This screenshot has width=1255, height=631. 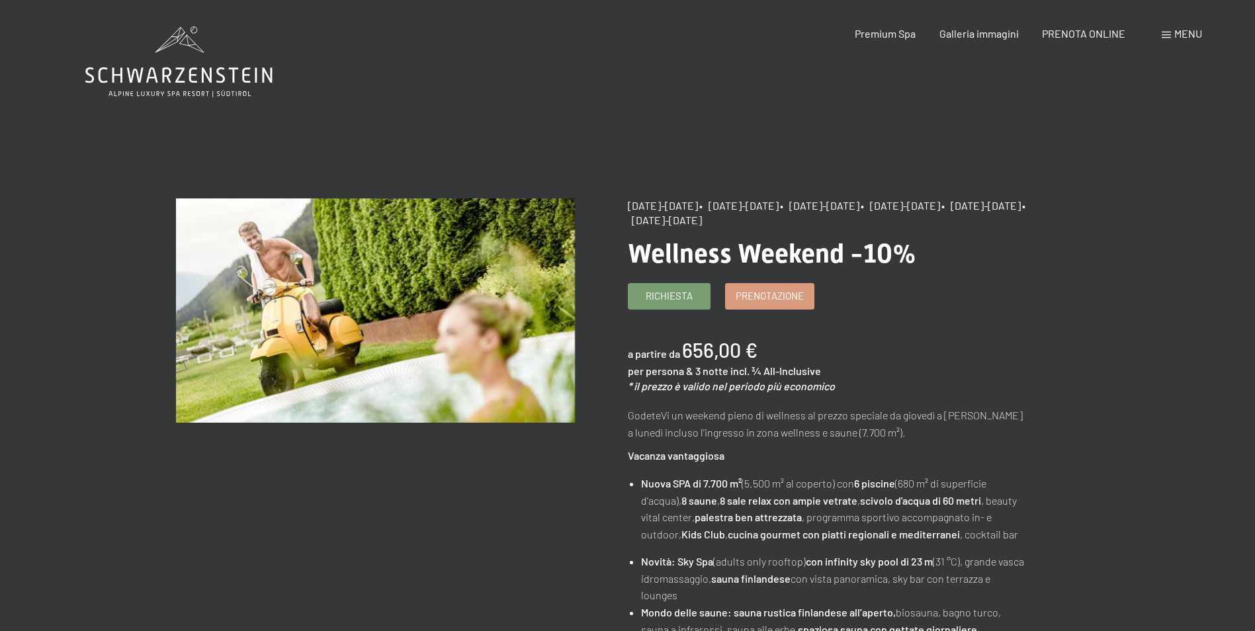 What do you see at coordinates (692, 483) in the screenshot?
I see `strong: Nuova SPA di 7.700 m²` at bounding box center [692, 483].